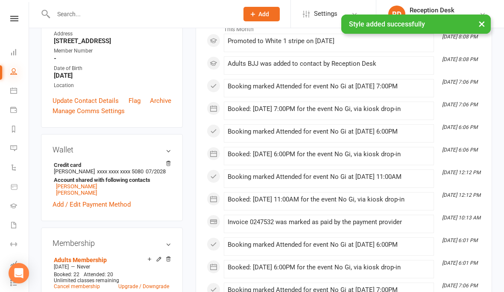  What do you see at coordinates (20, 111) in the screenshot?
I see `a: Payments` at bounding box center [20, 111].